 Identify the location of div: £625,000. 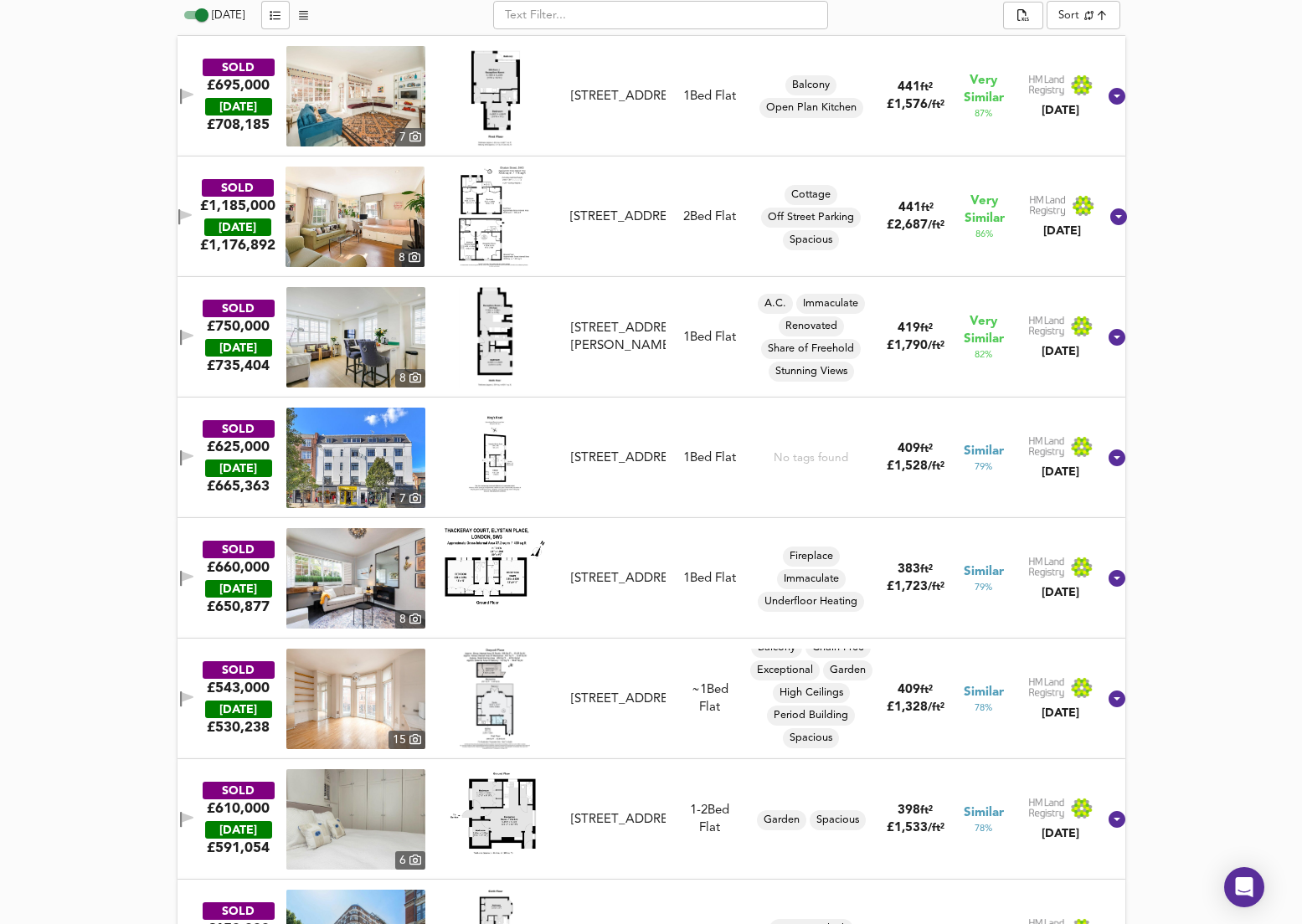
(238, 447).